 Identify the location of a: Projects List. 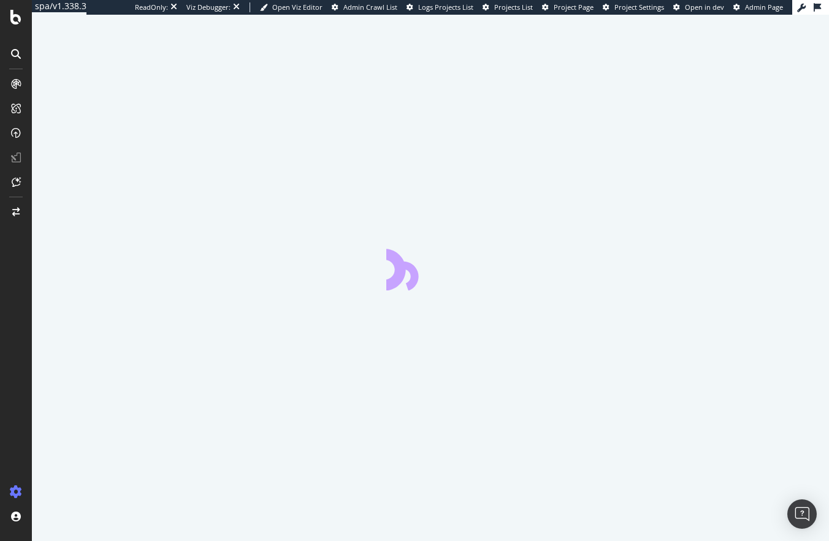
(508, 7).